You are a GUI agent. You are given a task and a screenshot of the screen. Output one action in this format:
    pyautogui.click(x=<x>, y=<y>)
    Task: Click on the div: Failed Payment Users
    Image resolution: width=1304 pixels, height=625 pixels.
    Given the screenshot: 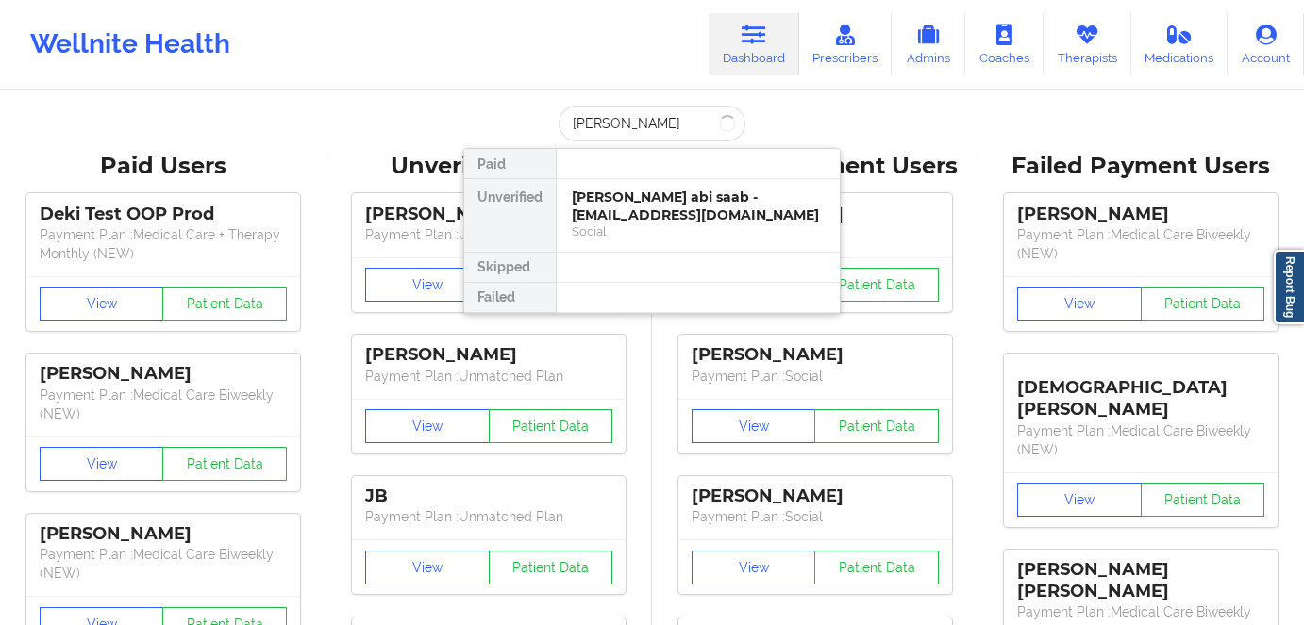 What is the action you would take?
    pyautogui.click(x=1141, y=166)
    